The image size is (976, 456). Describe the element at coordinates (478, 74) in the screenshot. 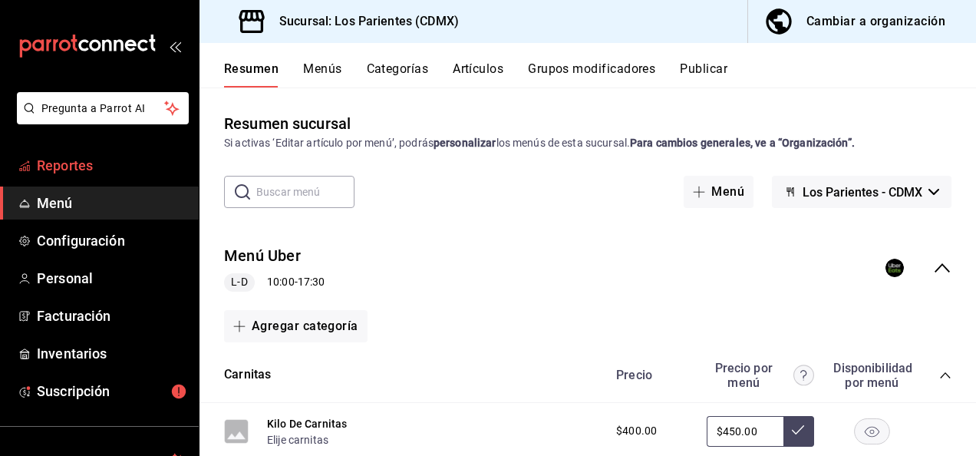

I see `button: Artículos` at that location.